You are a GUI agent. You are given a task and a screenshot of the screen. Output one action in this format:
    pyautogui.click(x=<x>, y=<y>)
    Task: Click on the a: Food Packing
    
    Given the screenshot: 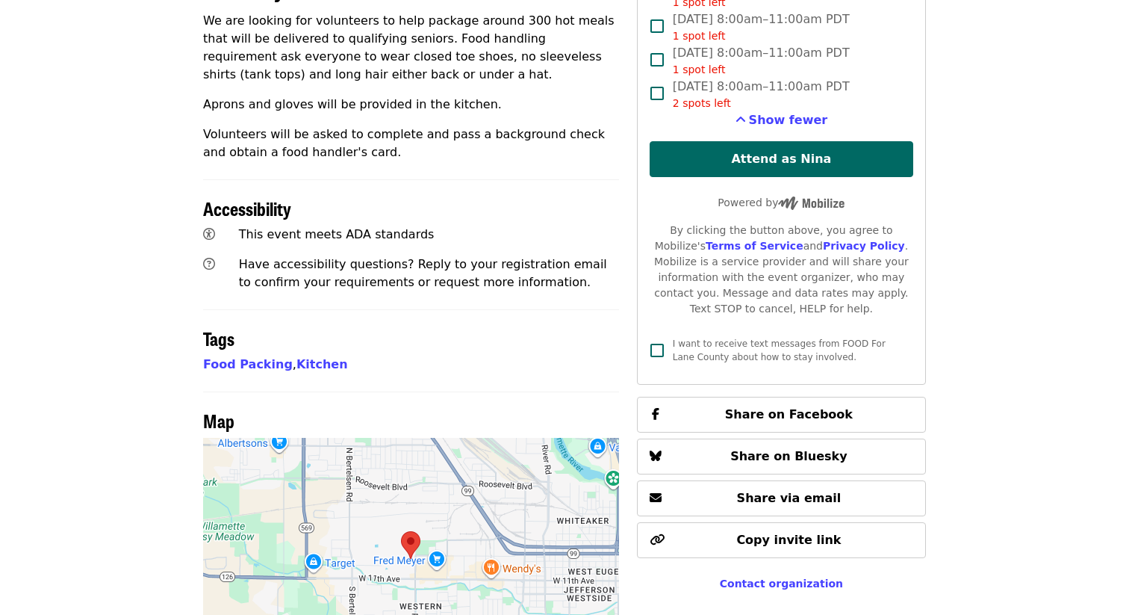 What is the action you would take?
    pyautogui.click(x=248, y=364)
    